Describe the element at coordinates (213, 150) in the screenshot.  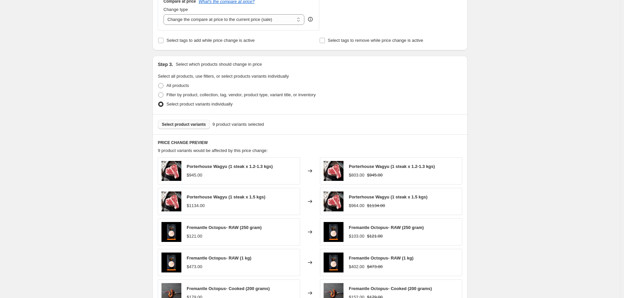
I see `span: 9 product variants would be affected by this price change:` at that location.